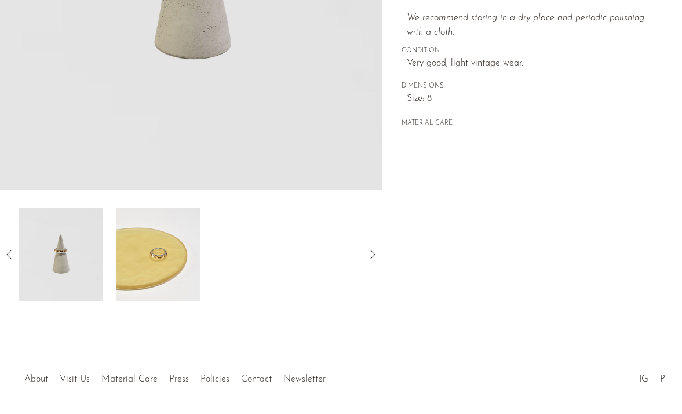  I want to click on span: Very good; light vintage wear., so click(534, 64).